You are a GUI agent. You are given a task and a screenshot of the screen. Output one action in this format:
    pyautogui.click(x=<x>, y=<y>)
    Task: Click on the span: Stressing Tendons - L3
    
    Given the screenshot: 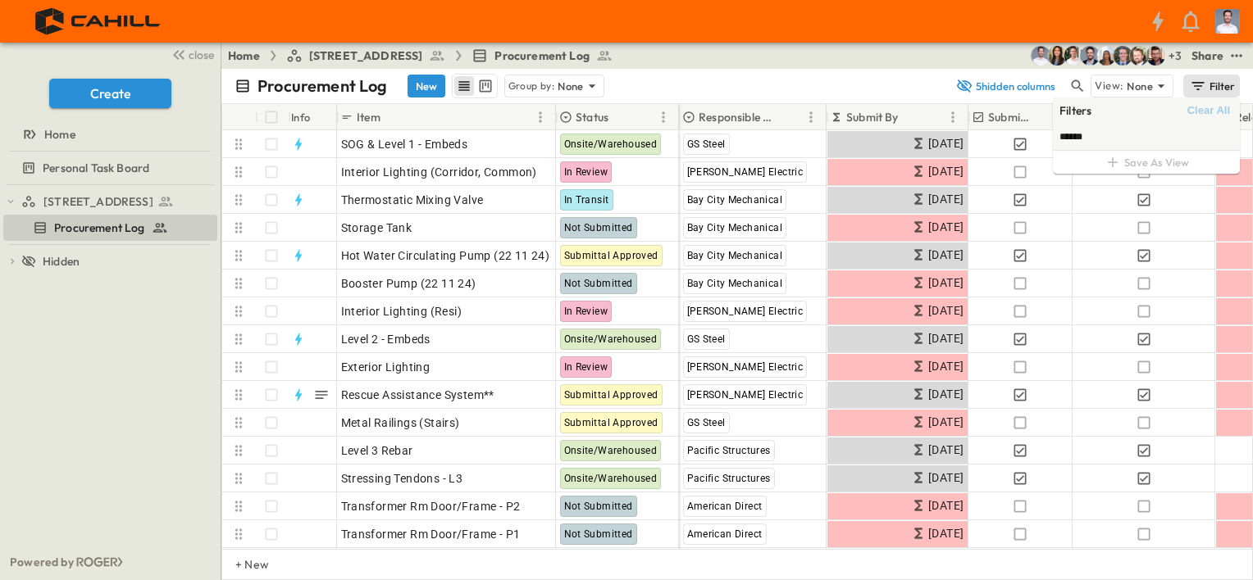 What is the action you would take?
    pyautogui.click(x=402, y=479)
    